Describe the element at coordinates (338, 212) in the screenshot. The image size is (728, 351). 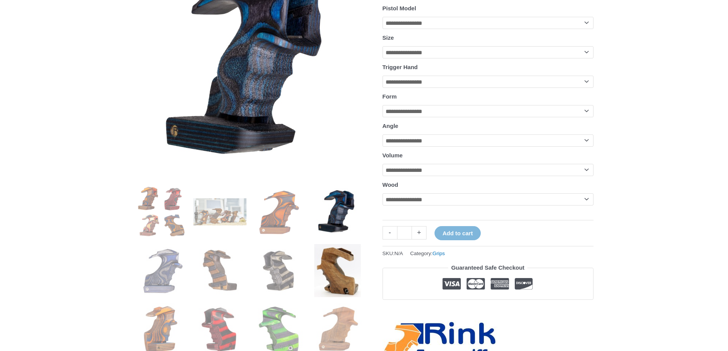
I see `img: Rink Air Pistol Grip - Image 4` at that location.